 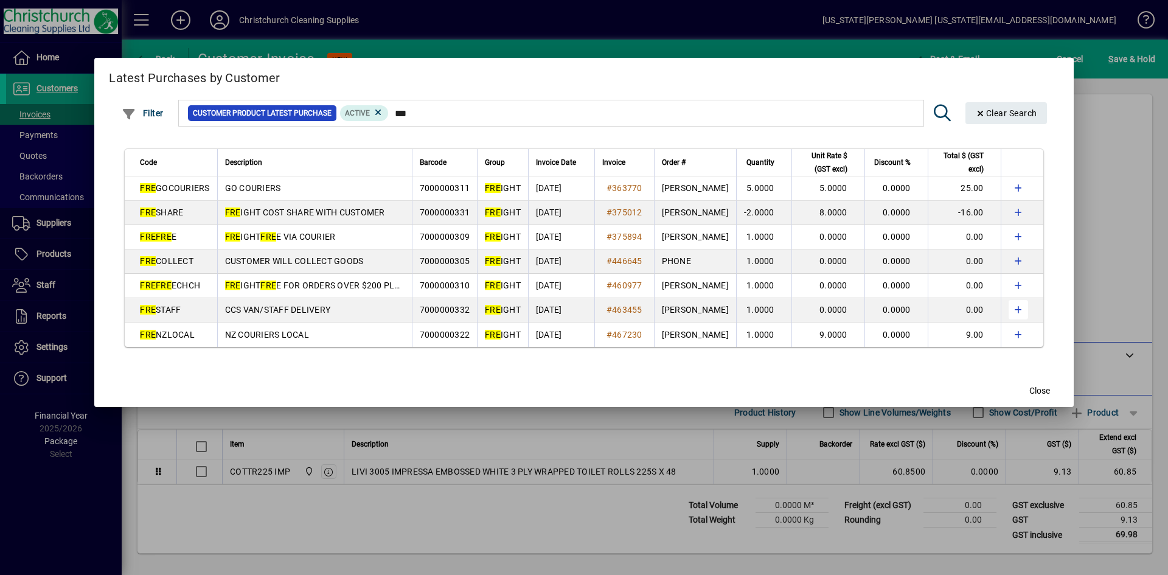 I want to click on span: GOCOURIERS, so click(x=175, y=188).